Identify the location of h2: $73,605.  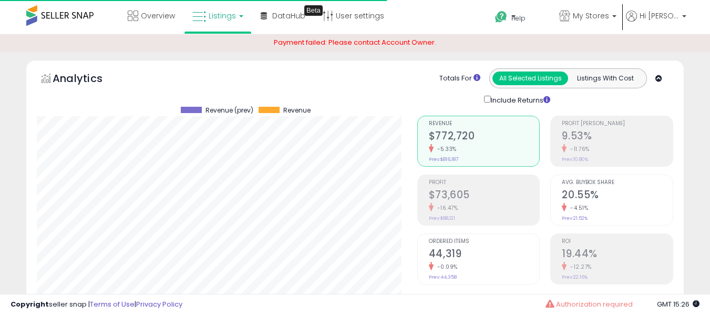
(484, 195).